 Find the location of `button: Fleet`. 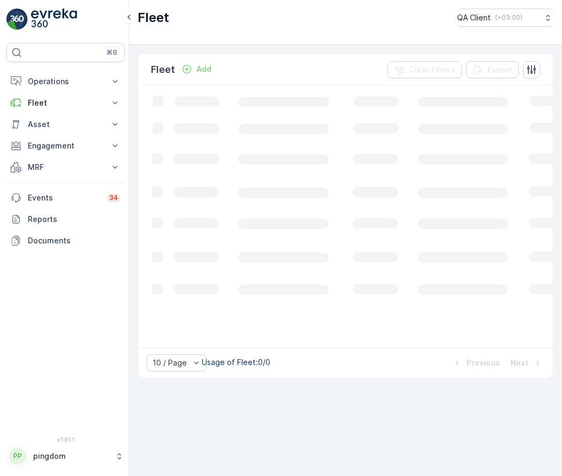

button: Fleet is located at coordinates (65, 103).